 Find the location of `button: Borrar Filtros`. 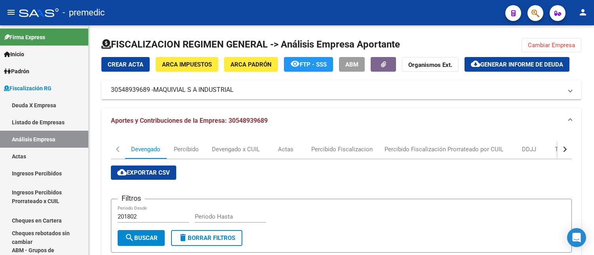

button: Borrar Filtros is located at coordinates (207, 238).